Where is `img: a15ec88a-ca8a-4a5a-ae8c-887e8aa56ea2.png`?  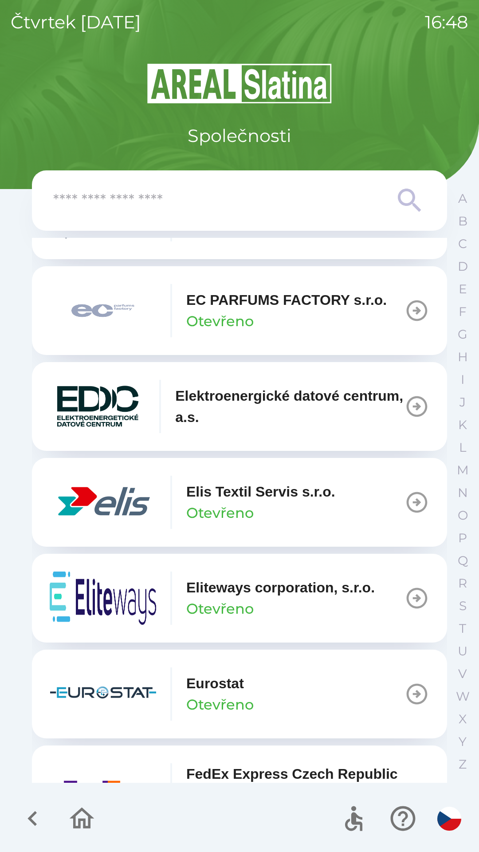
img: a15ec88a-ca8a-4a5a-ae8c-887e8aa56ea2.png is located at coordinates (97, 406).